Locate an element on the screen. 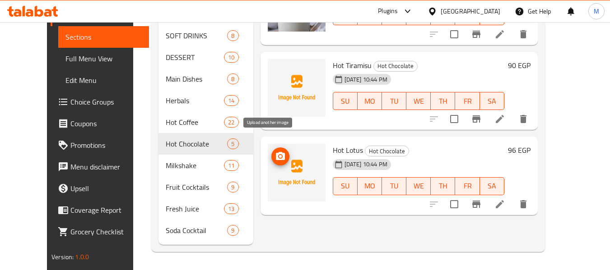  button: upload picture is located at coordinates (280, 157).